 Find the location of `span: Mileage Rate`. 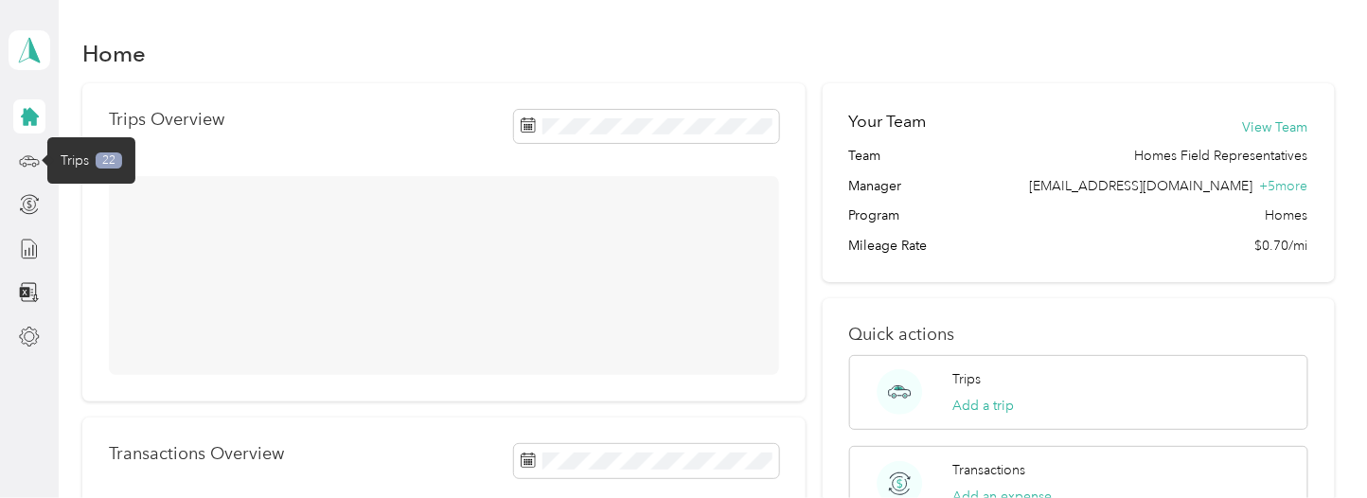

span: Mileage Rate is located at coordinates (888, 245).